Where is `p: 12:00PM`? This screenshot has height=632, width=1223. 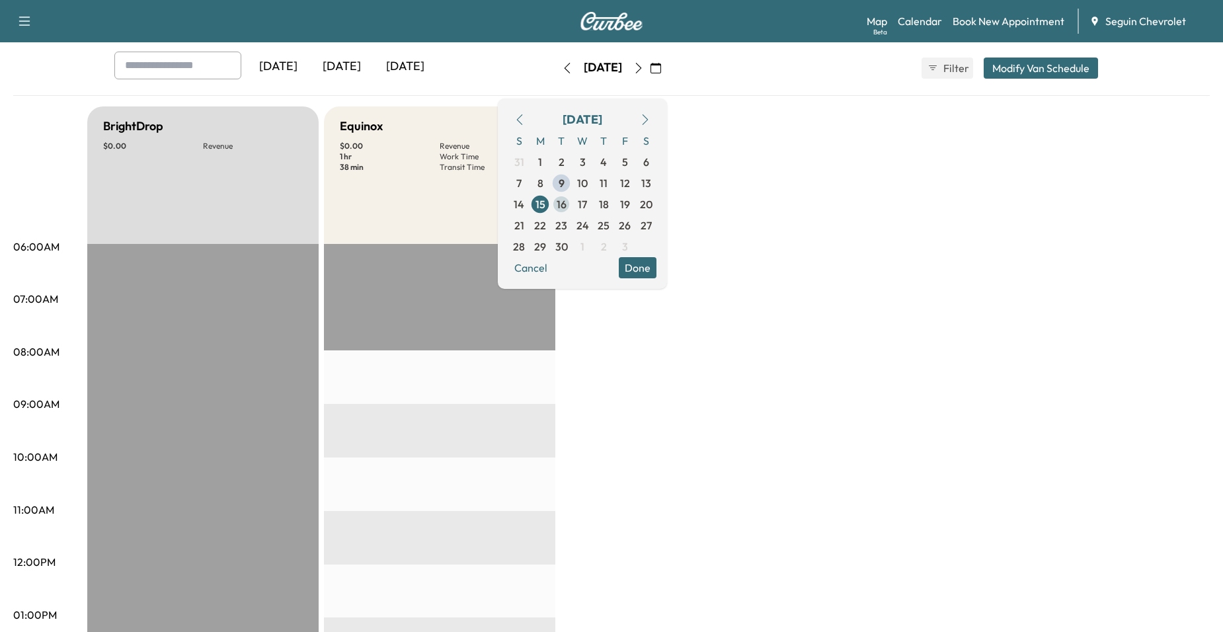 p: 12:00PM is located at coordinates (34, 562).